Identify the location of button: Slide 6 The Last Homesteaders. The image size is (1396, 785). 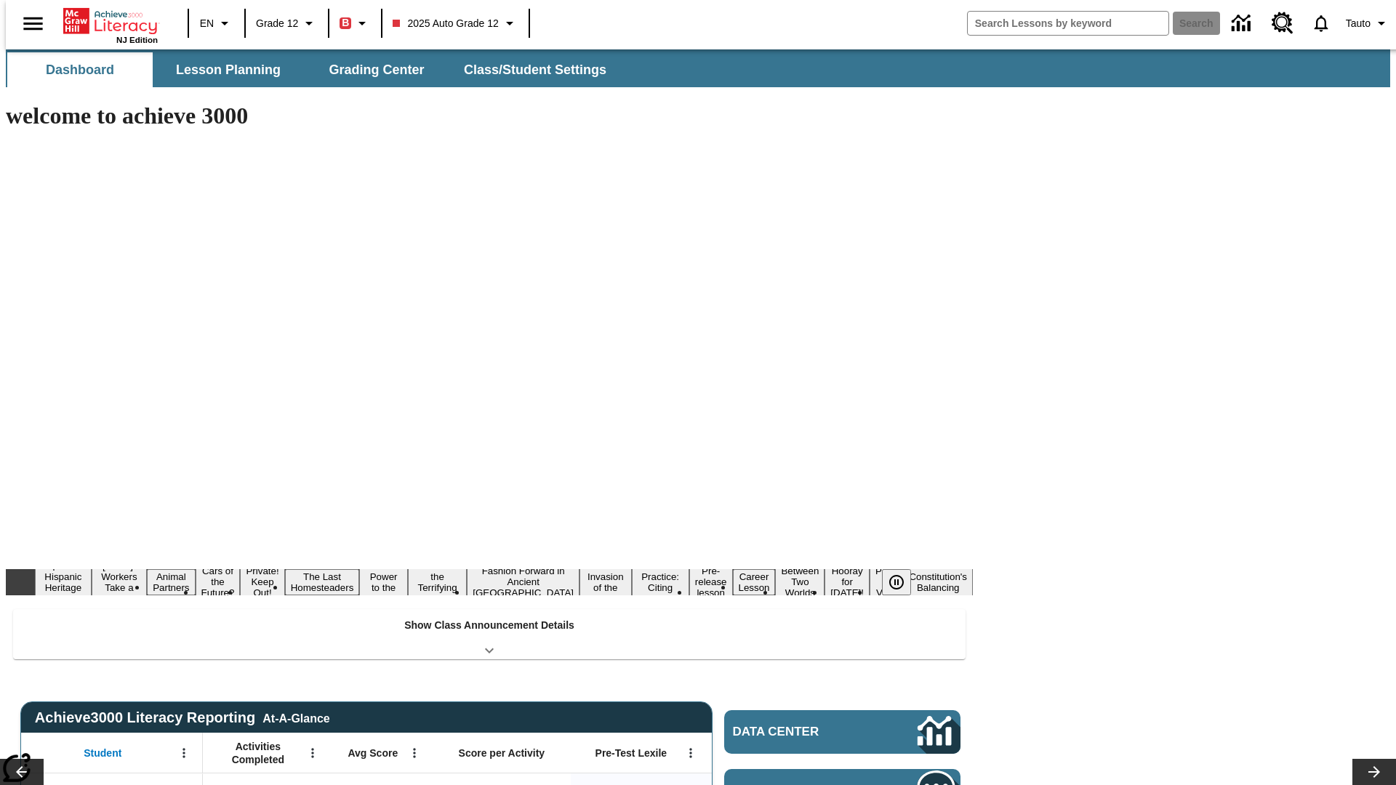
(322, 582).